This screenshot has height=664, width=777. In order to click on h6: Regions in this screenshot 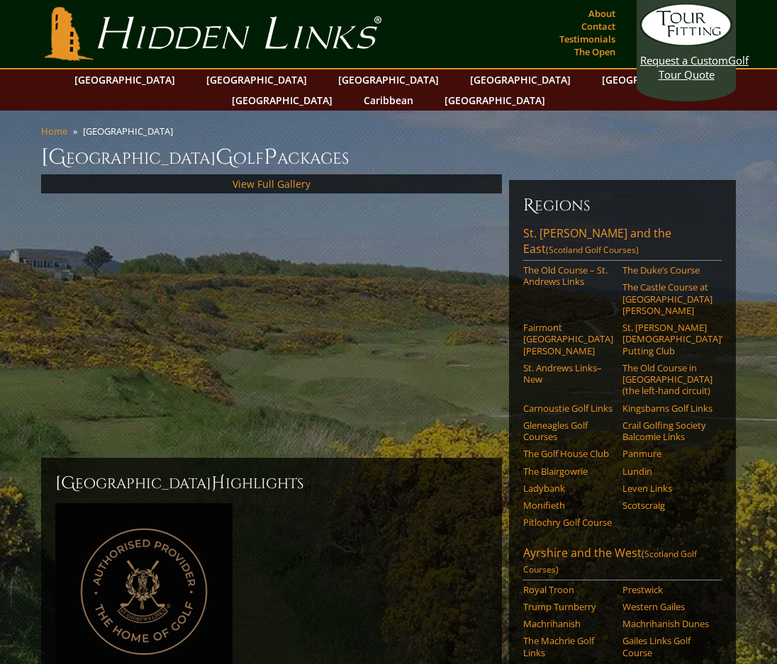, I will do `click(622, 206)`.